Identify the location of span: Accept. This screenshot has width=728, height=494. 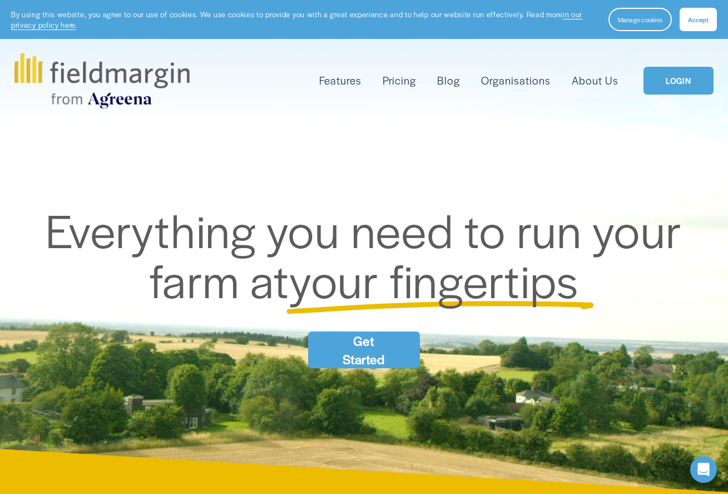
(698, 19).